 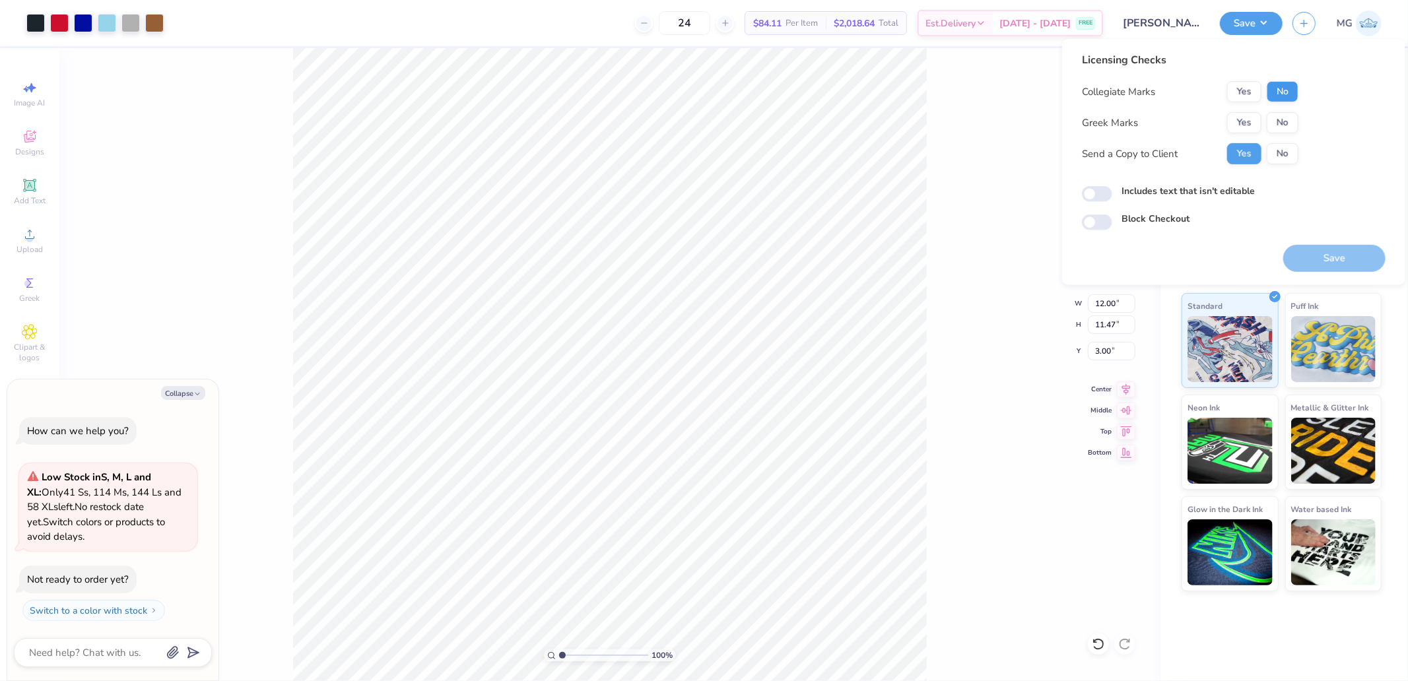 What do you see at coordinates (1251, 23) in the screenshot?
I see `button: Save` at bounding box center [1251, 23].